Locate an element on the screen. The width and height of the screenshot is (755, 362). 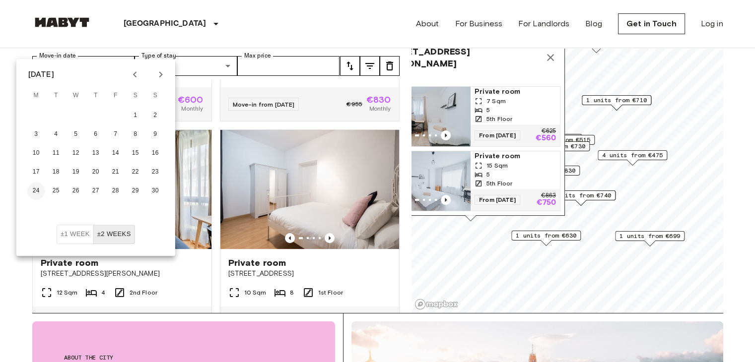
button: 5 is located at coordinates (76, 134).